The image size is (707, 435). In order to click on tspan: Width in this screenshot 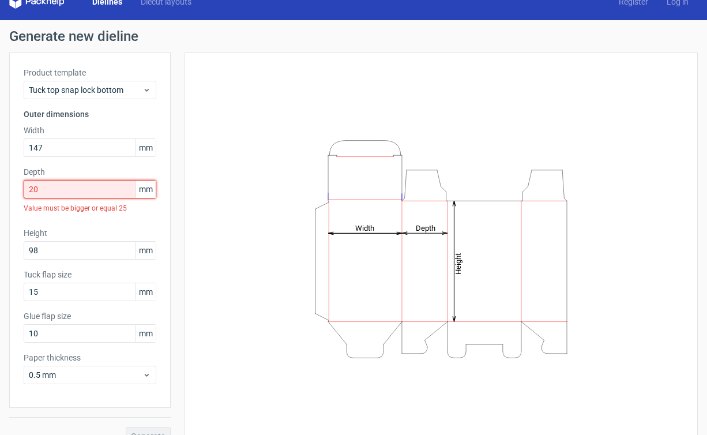, I will do `click(364, 227)`.